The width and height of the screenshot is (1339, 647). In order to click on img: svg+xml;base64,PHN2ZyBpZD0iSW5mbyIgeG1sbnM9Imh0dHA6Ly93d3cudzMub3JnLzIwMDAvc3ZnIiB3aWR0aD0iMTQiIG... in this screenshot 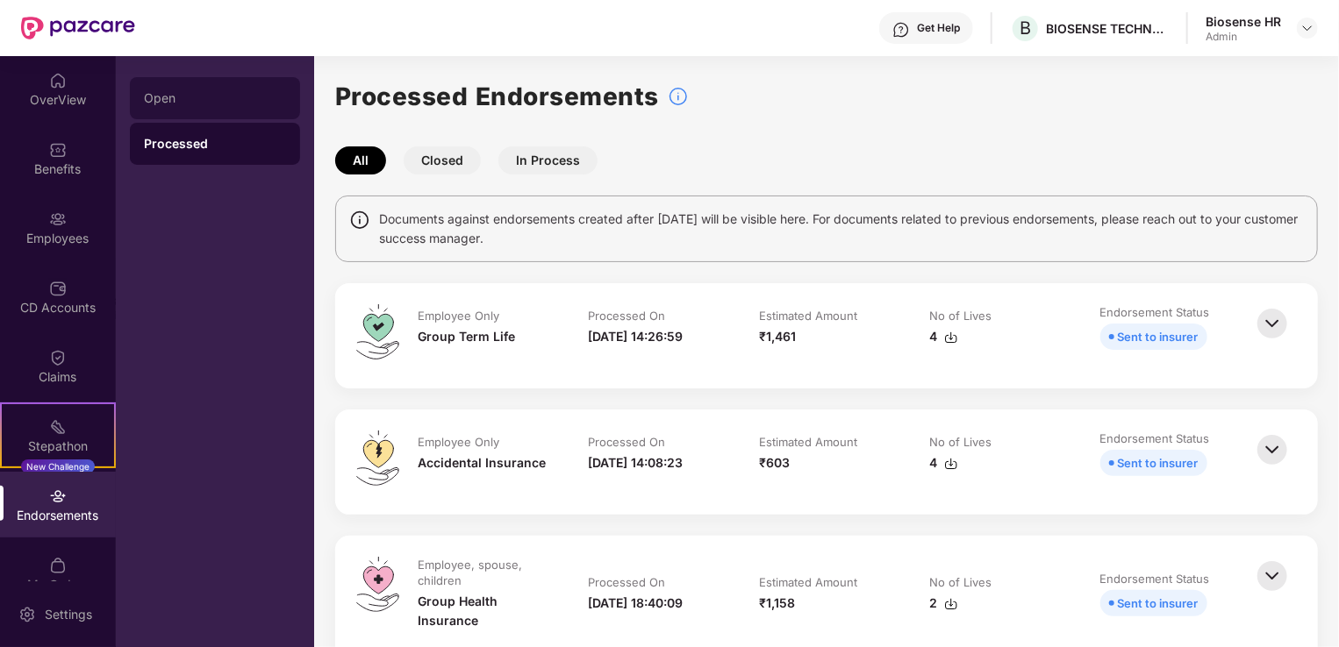, I will do `click(360, 220)`.